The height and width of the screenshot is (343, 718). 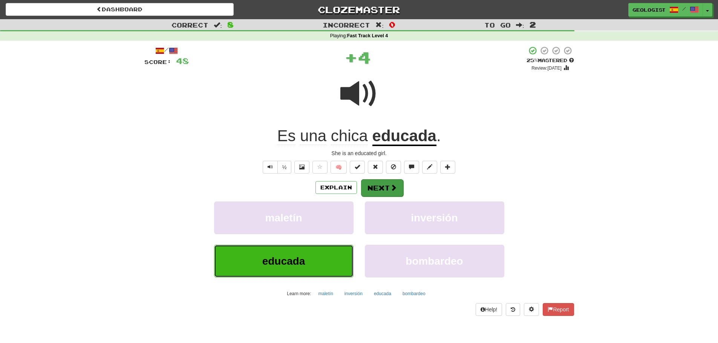 I want to click on span: 0, so click(x=392, y=24).